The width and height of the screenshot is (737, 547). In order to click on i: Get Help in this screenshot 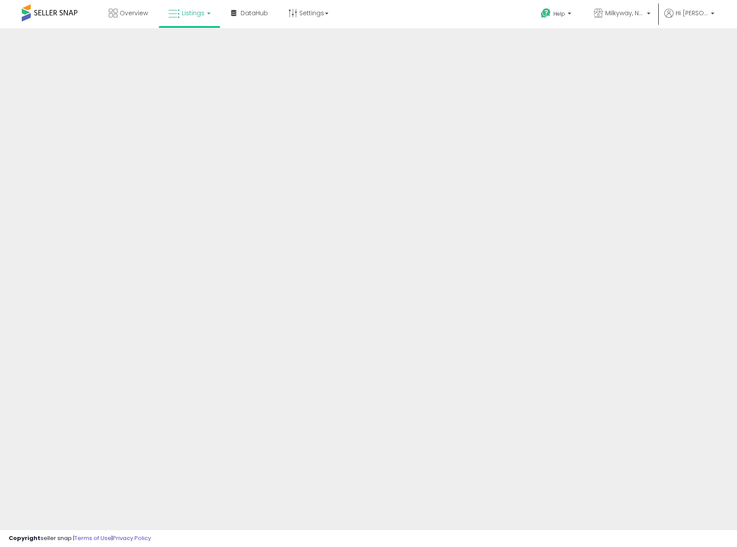, I will do `click(545, 13)`.